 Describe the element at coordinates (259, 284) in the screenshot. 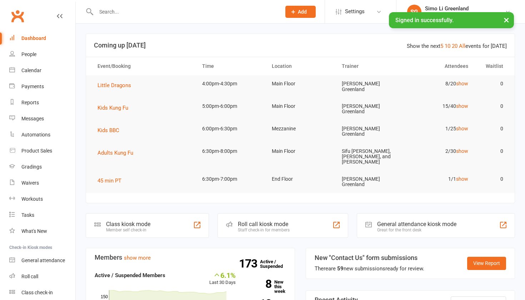

I see `strong: 8` at that location.